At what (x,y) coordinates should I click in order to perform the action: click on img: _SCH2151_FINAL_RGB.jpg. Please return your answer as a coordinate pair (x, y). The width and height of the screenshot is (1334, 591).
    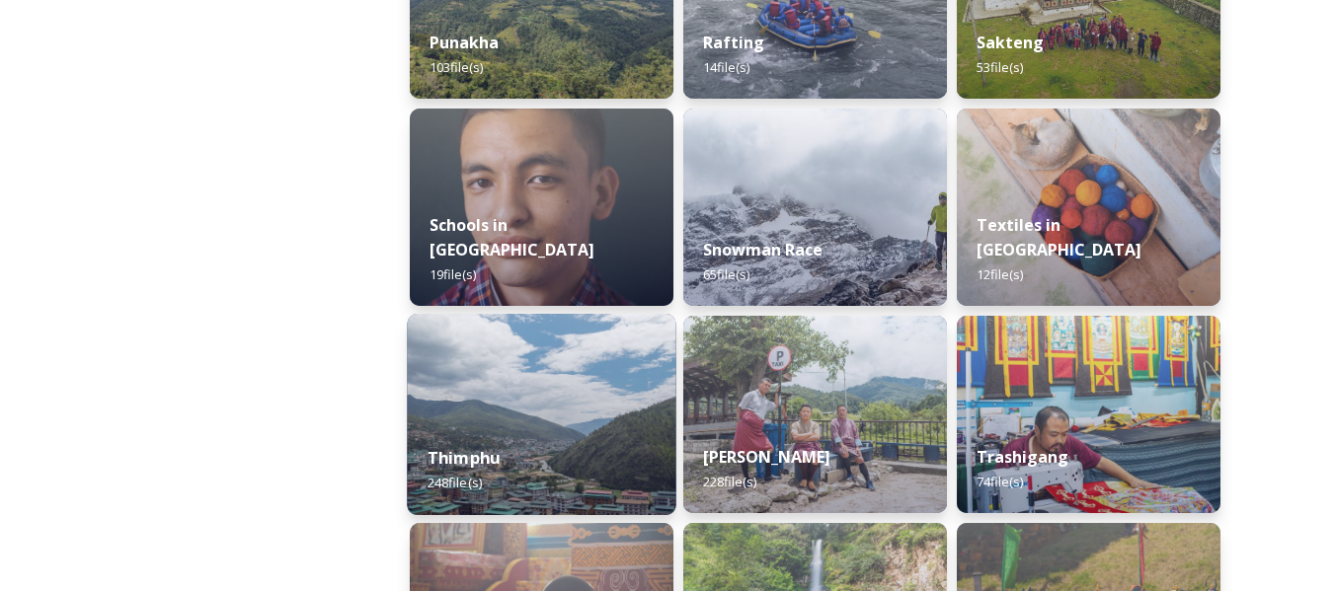
    Looking at the image, I should click on (541, 207).